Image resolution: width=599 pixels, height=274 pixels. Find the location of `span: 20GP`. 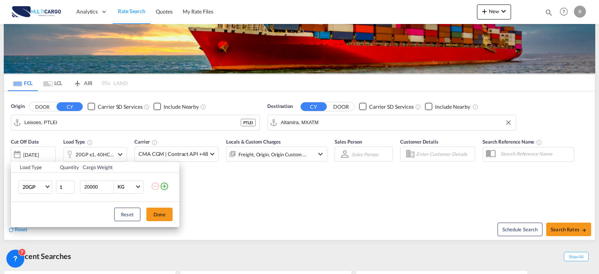

span: 20GP is located at coordinates (33, 187).